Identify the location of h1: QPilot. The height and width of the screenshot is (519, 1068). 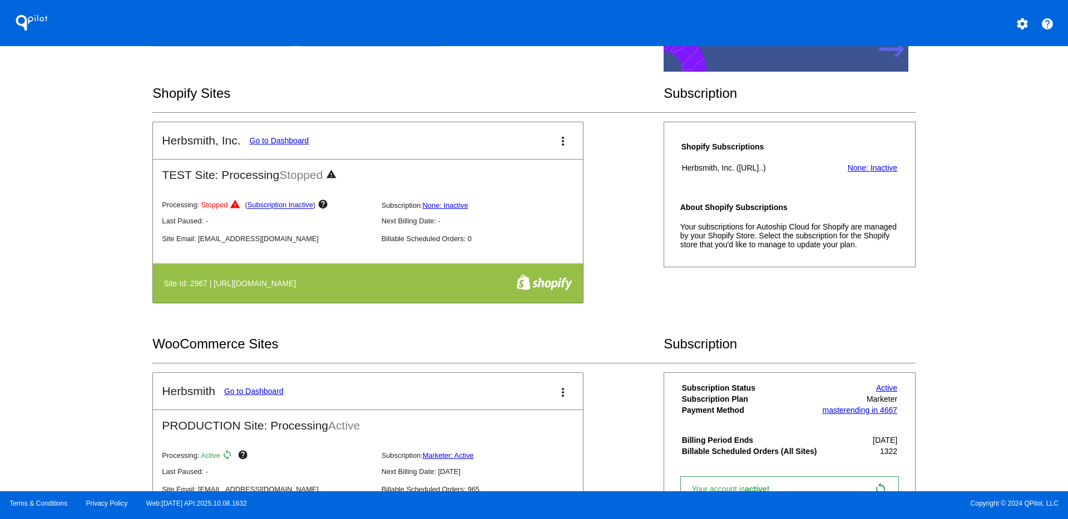
(32, 23).